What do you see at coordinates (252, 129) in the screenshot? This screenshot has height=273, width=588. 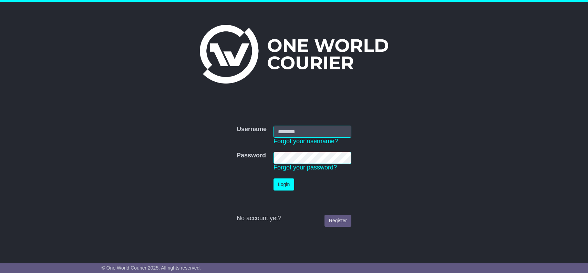 I see `label: Username` at bounding box center [252, 129].